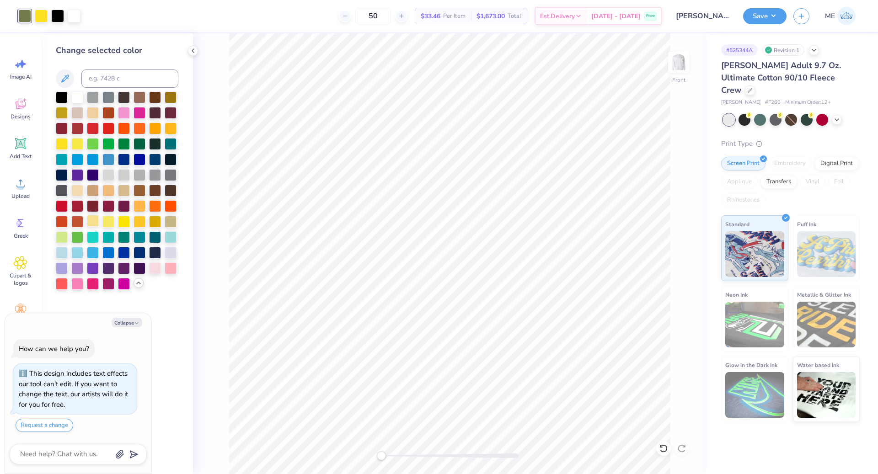  Describe the element at coordinates (755, 254) in the screenshot. I see `img: Standard` at that location.